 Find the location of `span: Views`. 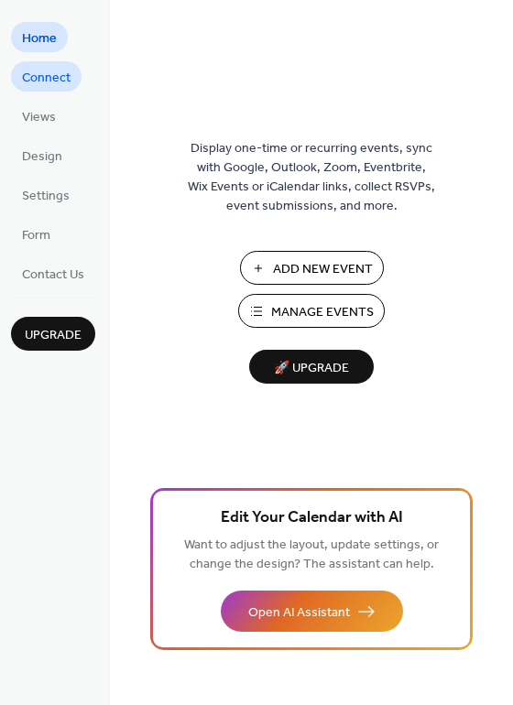

span: Views is located at coordinates (38, 117).